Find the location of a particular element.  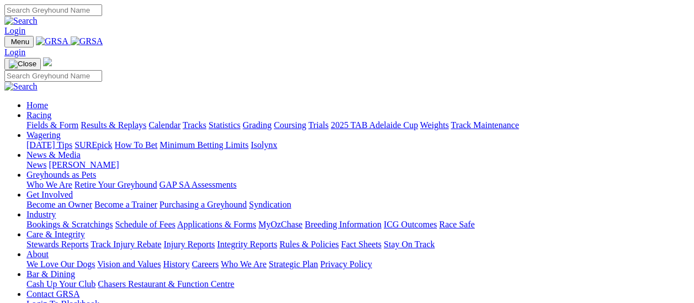

a: 2025 TAB Adelaide Cup is located at coordinates (374, 125).